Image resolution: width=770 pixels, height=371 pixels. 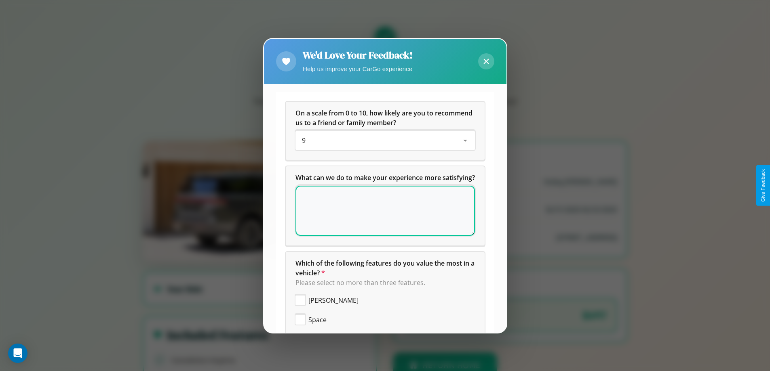 What do you see at coordinates (386, 268) in the screenshot?
I see `span: Which of the following features do you value the most in a vehicle?` at bounding box center [386, 268].